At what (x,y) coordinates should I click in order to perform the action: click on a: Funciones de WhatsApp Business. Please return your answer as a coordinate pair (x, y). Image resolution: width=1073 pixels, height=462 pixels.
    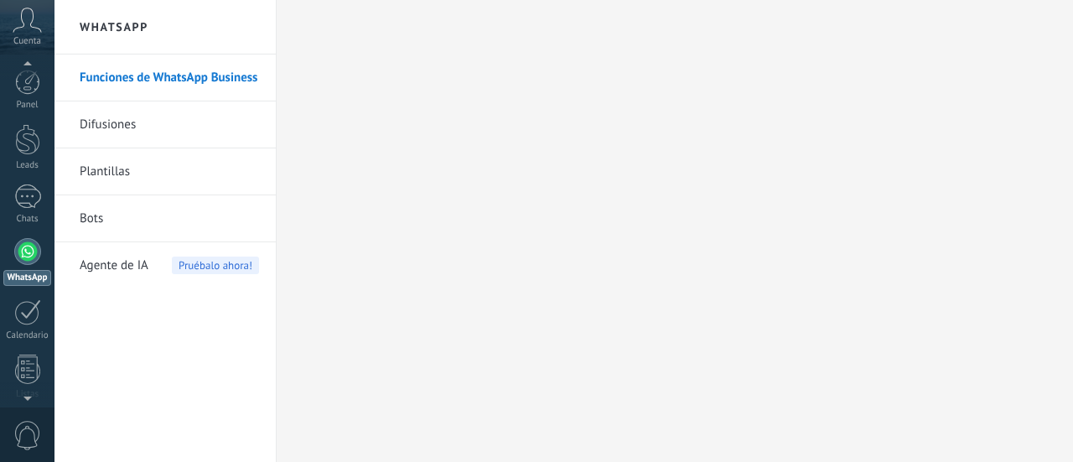
    Looking at the image, I should click on (169, 78).